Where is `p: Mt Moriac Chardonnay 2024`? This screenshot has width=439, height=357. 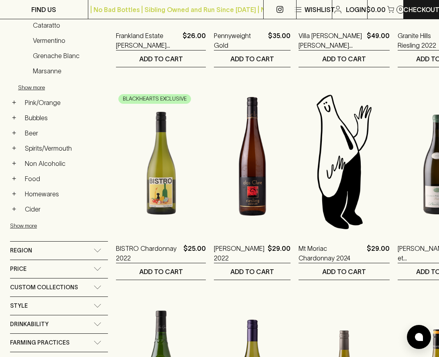
p: Mt Moriac Chardonnay 2024 is located at coordinates (331, 253).